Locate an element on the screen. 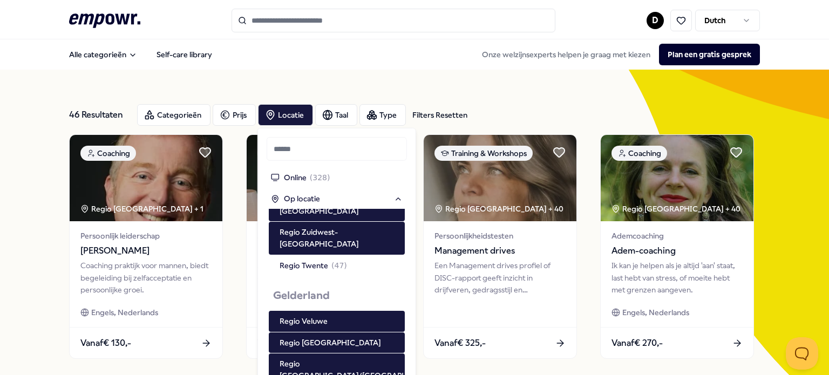 This screenshot has height=375, width=829. span: Op locatie is located at coordinates (302, 199).